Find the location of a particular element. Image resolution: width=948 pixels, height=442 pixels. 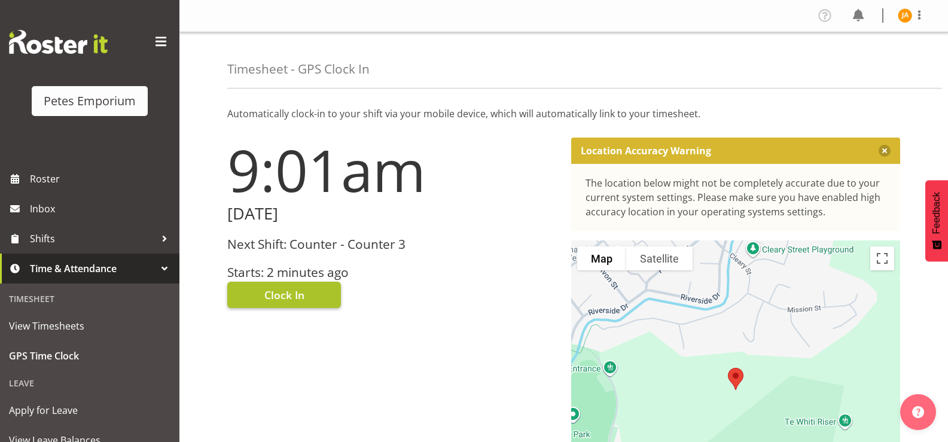

button: Show street map is located at coordinates (602, 258).